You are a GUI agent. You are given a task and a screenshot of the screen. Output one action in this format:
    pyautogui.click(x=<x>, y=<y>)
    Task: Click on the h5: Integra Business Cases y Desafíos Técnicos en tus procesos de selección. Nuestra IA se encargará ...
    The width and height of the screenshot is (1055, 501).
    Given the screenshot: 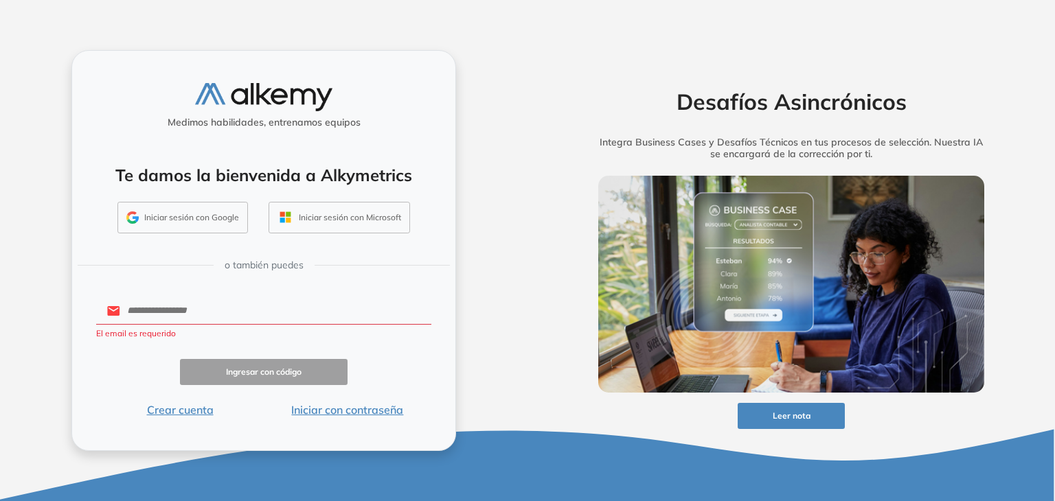 What is the action you would take?
    pyautogui.click(x=791, y=148)
    